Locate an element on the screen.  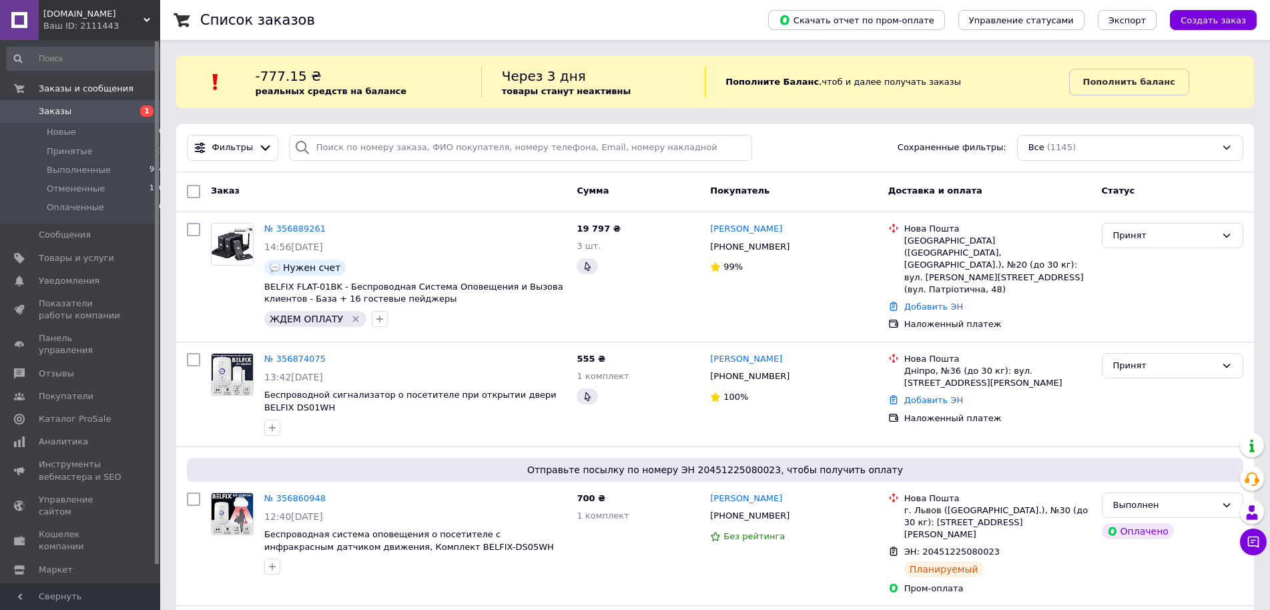
div: Ваш ID: 2111443 is located at coordinates (101, 26).